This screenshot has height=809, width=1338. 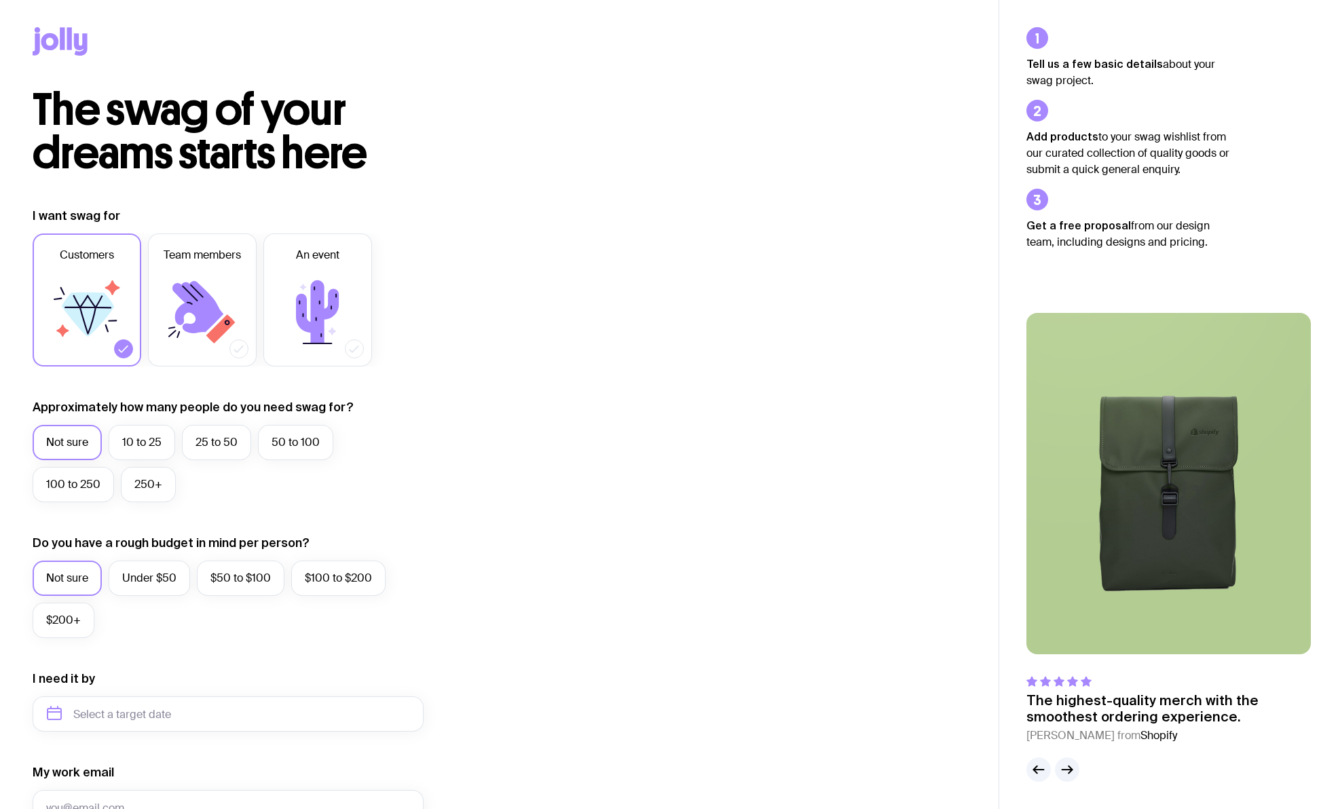 I want to click on p: to your swag wishlist from our curated collection of quality goods or submit a quick general enqu..., so click(x=1128, y=153).